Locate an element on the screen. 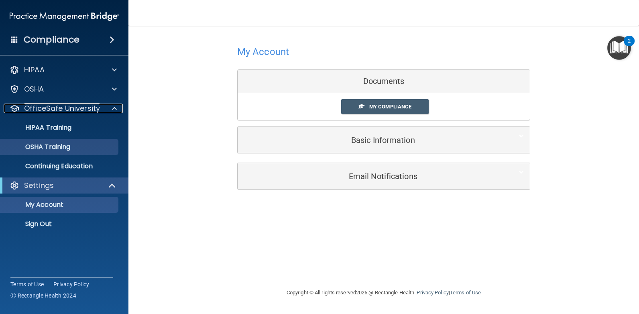 Image resolution: width=639 pixels, height=314 pixels. p: Settings is located at coordinates (39, 185).